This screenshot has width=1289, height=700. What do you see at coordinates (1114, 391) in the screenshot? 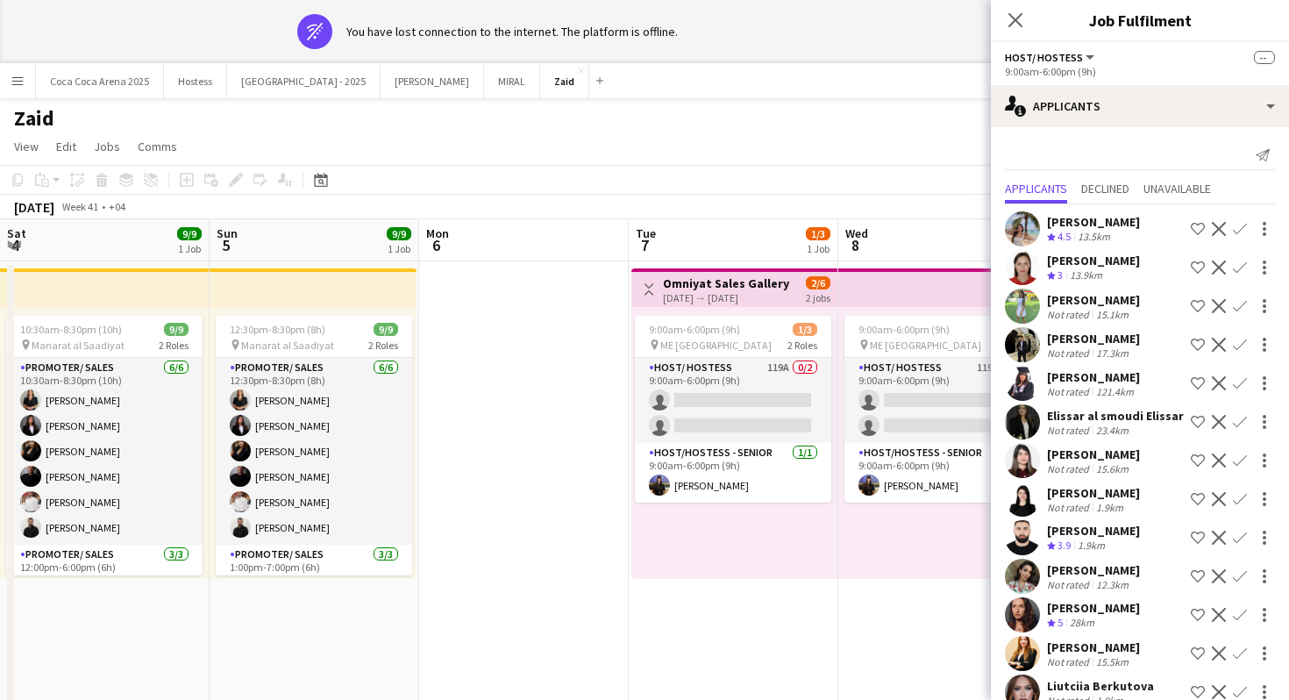
I see `div: 121.4km` at bounding box center [1114, 391].